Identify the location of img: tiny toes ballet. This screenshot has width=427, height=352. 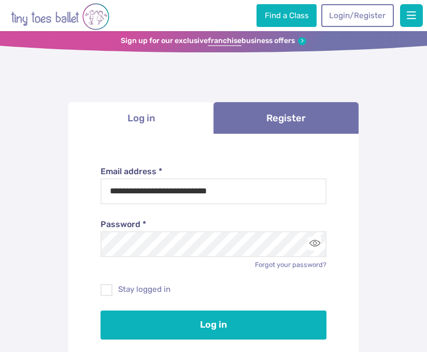
(60, 17).